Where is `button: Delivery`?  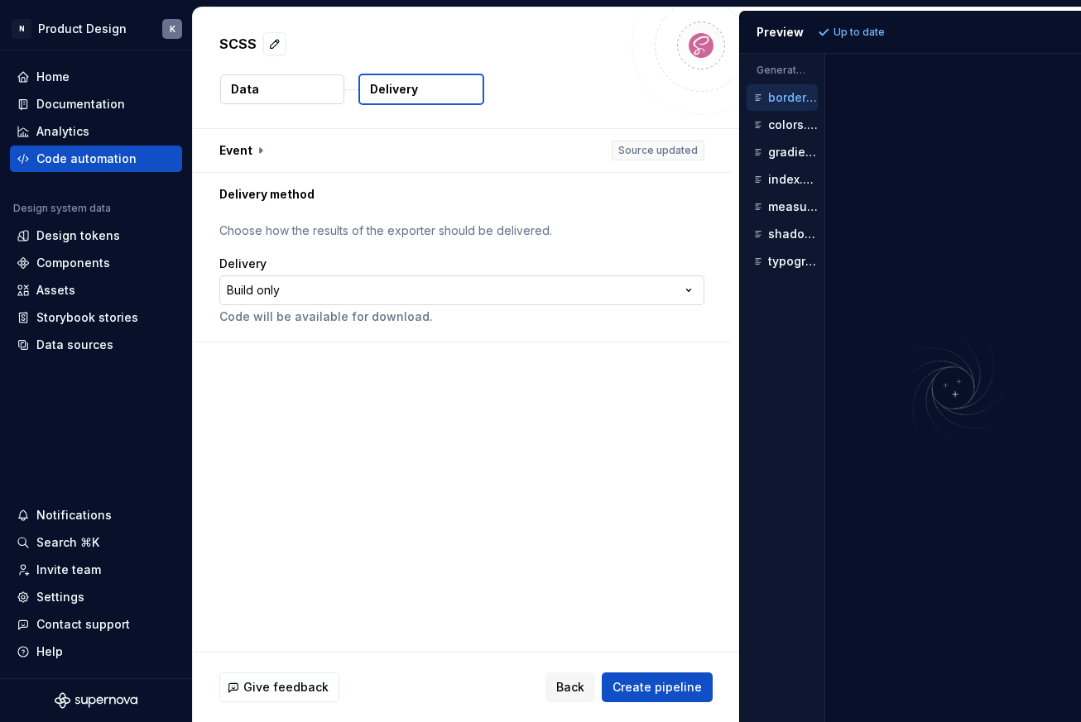 button: Delivery is located at coordinates (421, 89).